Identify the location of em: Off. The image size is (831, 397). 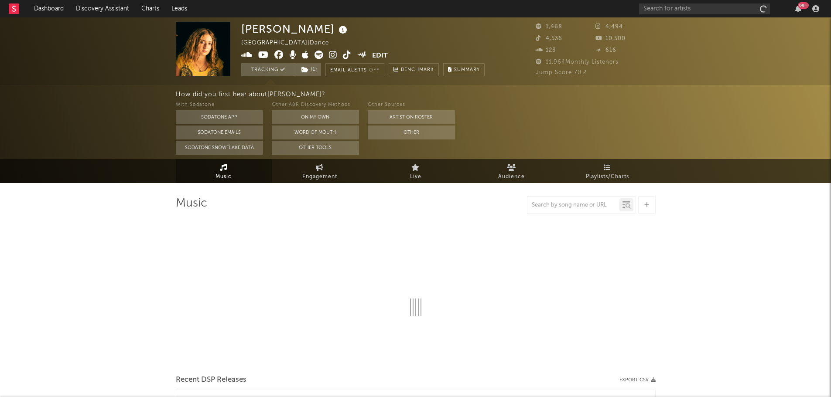
(374, 70).